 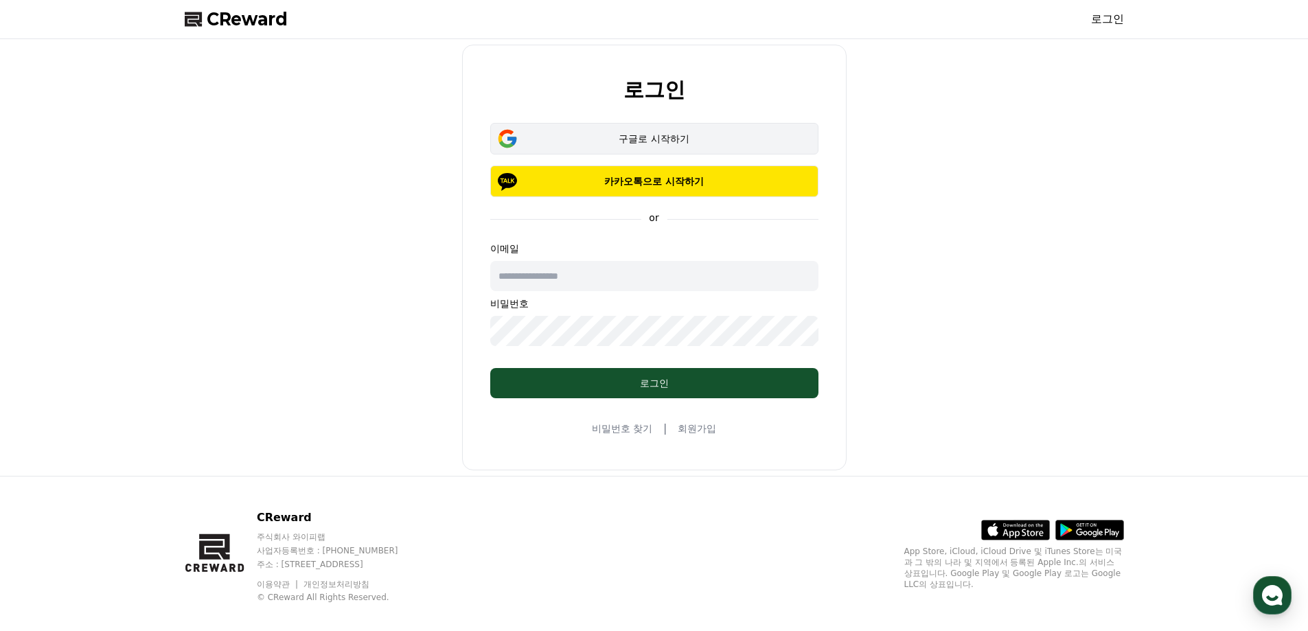 What do you see at coordinates (1014, 568) in the screenshot?
I see `p: App Store, iCloud, iCloud Drive 및 iTunes Store는 미국과 그 밖의 나라 및 지역에서 등록된 Apple Inc.의 서비스 상표입니다. Goo...` at bounding box center [1014, 568].